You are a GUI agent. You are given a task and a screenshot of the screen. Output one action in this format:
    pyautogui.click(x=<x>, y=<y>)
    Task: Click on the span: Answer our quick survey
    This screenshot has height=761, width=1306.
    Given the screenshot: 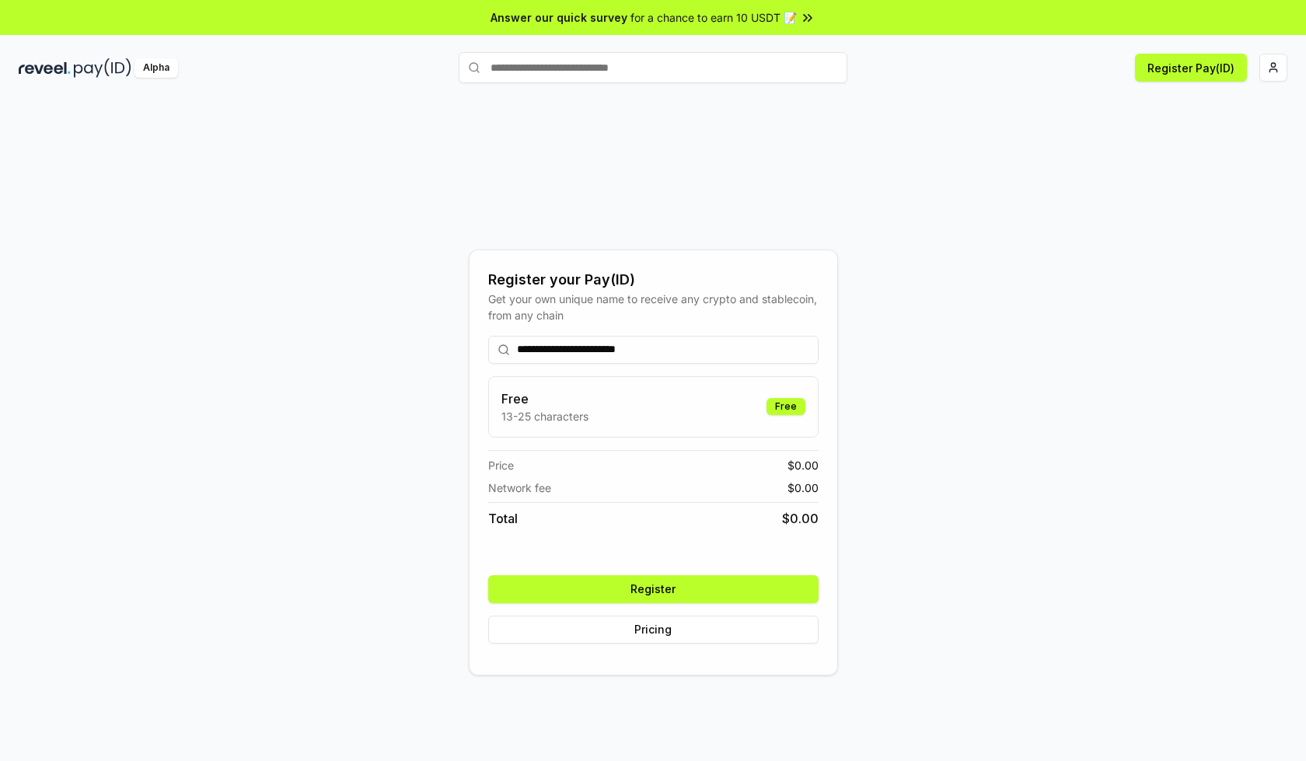 What is the action you would take?
    pyautogui.click(x=559, y=17)
    